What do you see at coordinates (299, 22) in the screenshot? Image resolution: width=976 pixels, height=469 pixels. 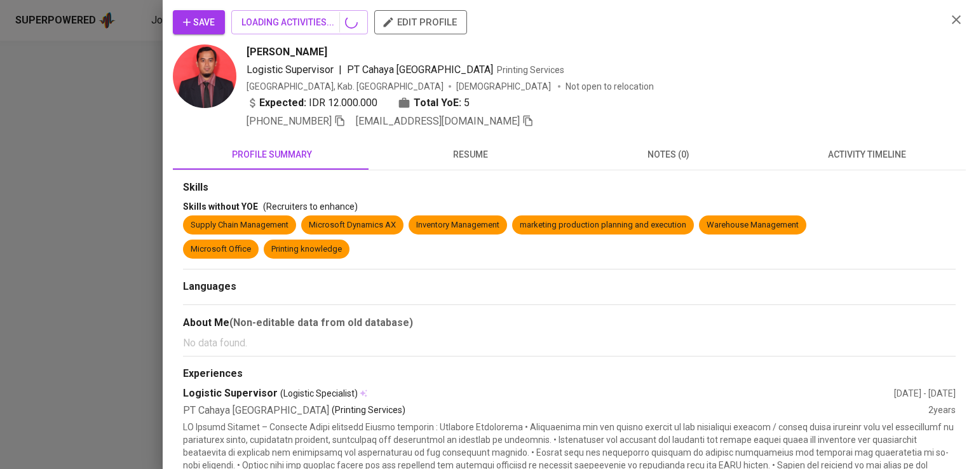 I see `button: LOADING ACTIVITIES...` at bounding box center [299, 22].